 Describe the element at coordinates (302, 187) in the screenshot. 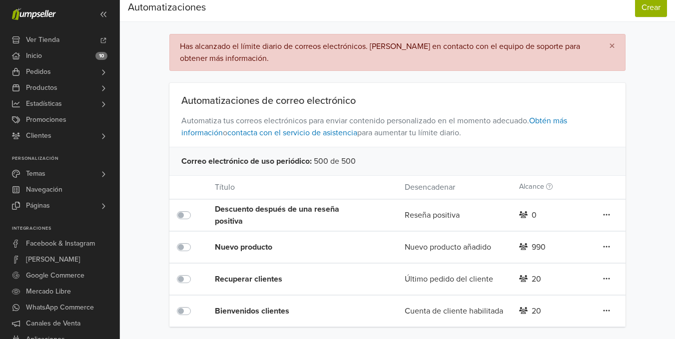

I see `div: Título` at that location.